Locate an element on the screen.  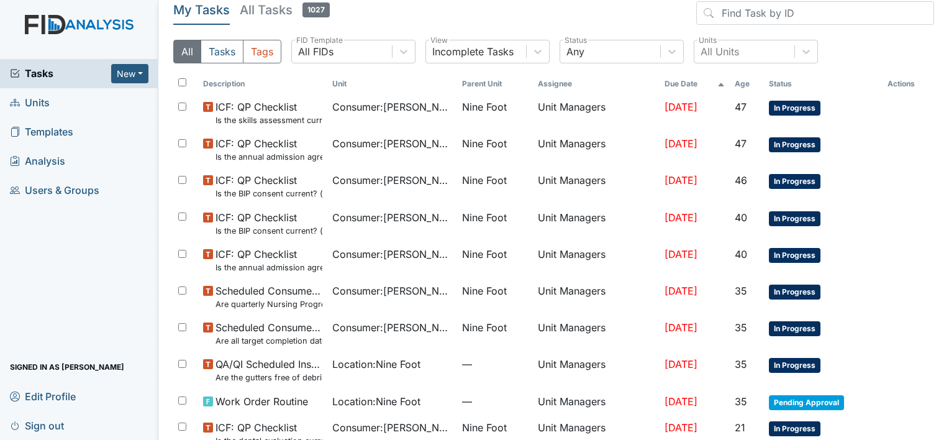
span: 1027 is located at coordinates (316, 10).